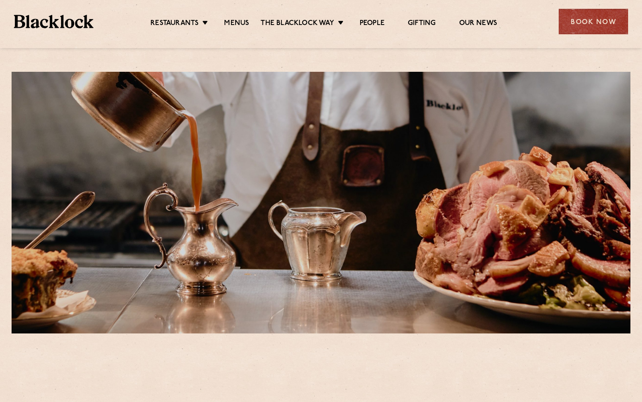 The image size is (642, 402). I want to click on a: Gifting, so click(421, 24).